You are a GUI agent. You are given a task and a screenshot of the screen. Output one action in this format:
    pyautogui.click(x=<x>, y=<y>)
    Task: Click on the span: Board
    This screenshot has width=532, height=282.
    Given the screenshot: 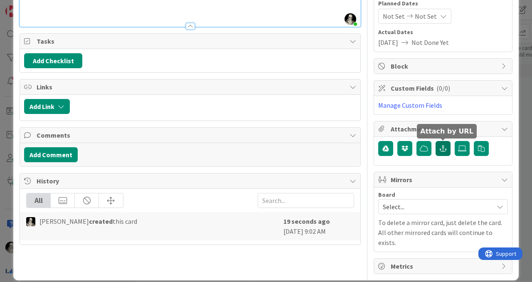 What is the action you would take?
    pyautogui.click(x=386, y=194)
    